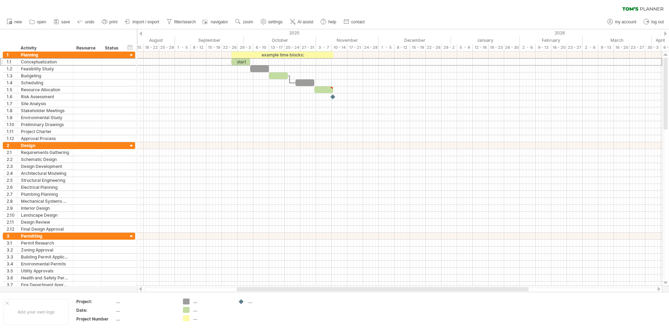  I want to click on div: Design Development, so click(45, 166).